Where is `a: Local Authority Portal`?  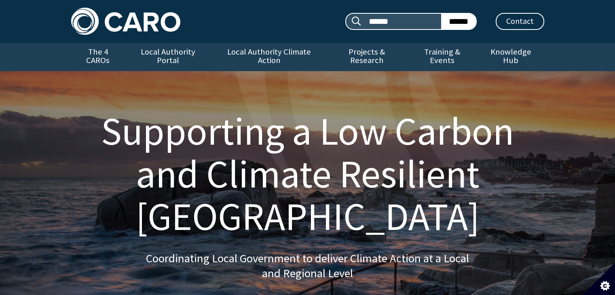 a: Local Authority Portal is located at coordinates (168, 57).